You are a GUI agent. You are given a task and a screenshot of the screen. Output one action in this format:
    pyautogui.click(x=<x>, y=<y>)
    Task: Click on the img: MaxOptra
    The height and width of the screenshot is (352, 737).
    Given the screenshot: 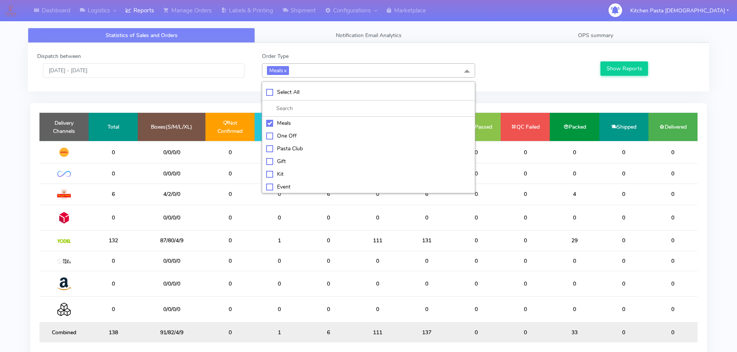 What is the action you would take?
    pyautogui.click(x=64, y=262)
    